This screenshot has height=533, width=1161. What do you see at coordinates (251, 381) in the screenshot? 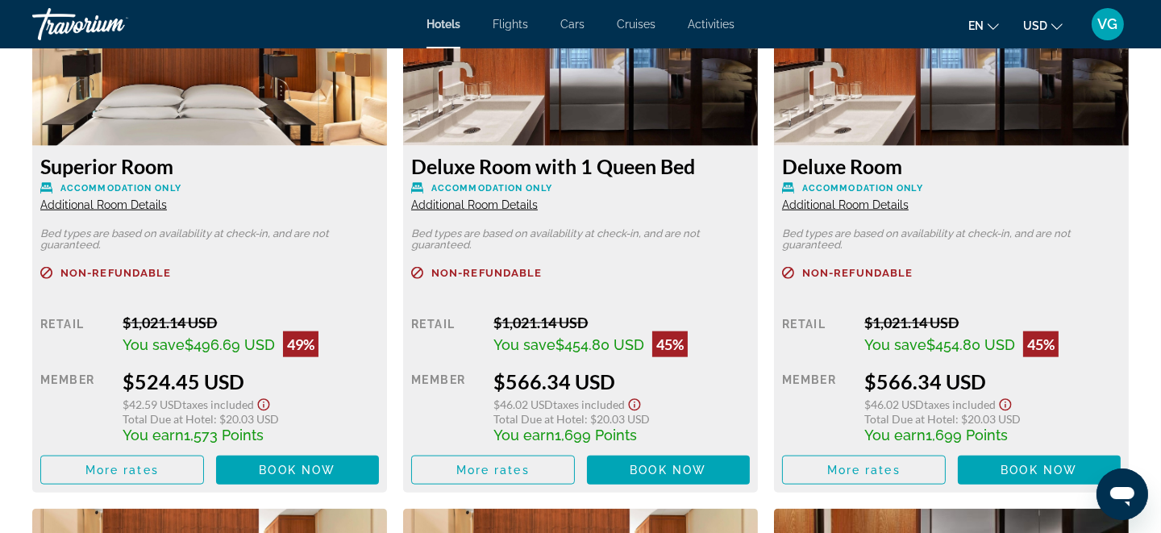
I see `div: $524.45 USD` at bounding box center [251, 381].